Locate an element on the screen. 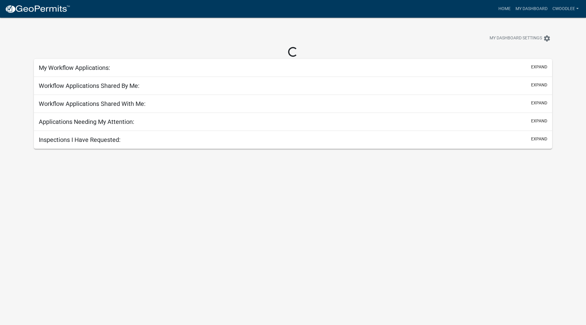 The height and width of the screenshot is (325, 586). h5: Inspections I Have Requested: is located at coordinates (80, 140).